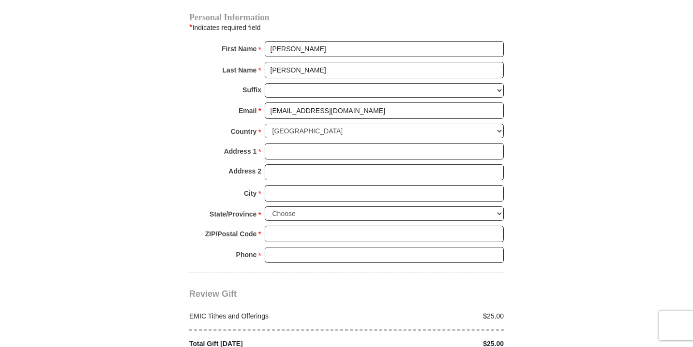 Image resolution: width=693 pixels, height=347 pixels. Describe the element at coordinates (247, 111) in the screenshot. I see `strong: Email` at that location.